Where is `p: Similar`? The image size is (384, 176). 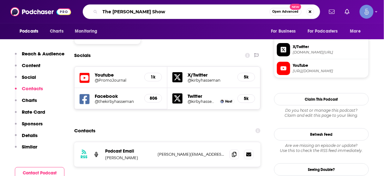 p: Similar is located at coordinates (29, 146).